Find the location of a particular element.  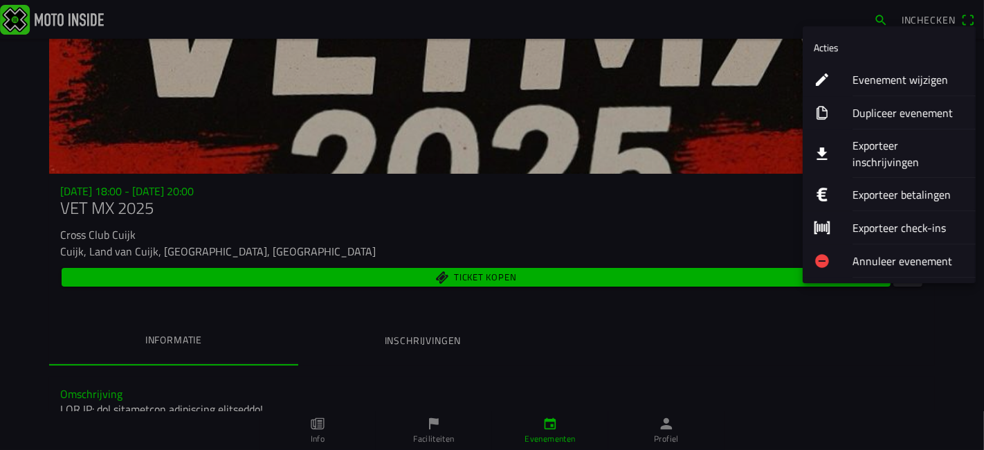

ion-label: Exporteer inschrijvingen is located at coordinates (908, 154).